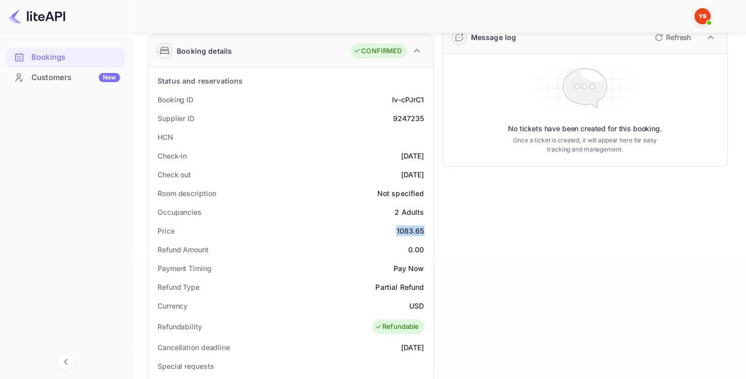 The image size is (746, 379). Describe the element at coordinates (408, 268) in the screenshot. I see `div: Pay Now` at that location.